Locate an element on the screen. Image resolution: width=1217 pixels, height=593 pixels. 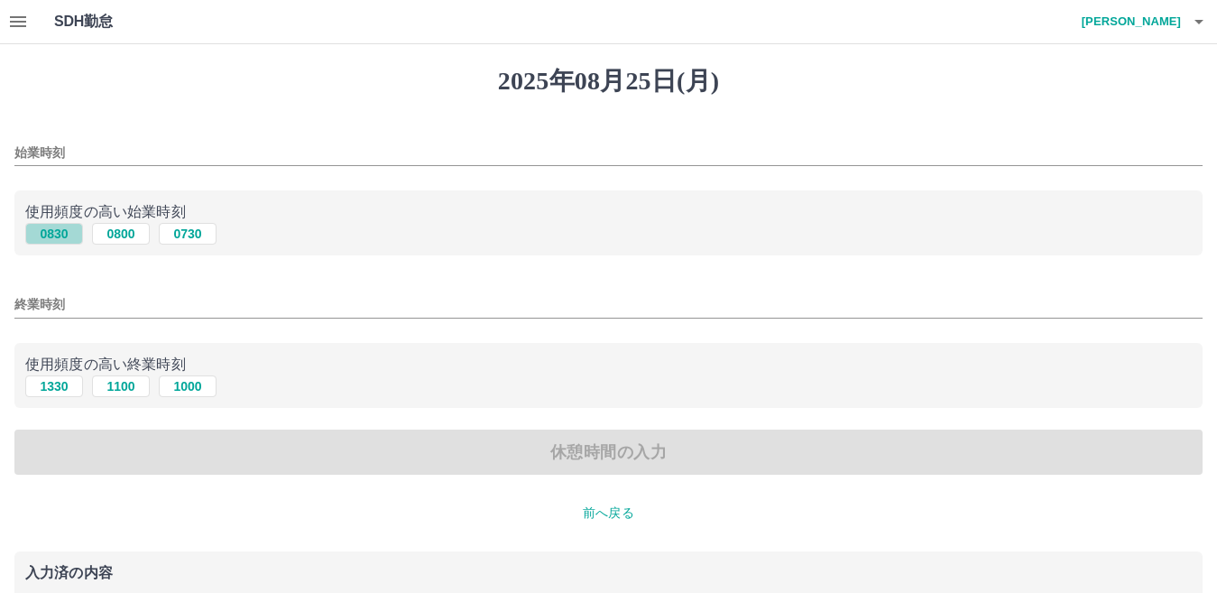
p: 使用頻度の高い始業時刻 is located at coordinates (608, 212).